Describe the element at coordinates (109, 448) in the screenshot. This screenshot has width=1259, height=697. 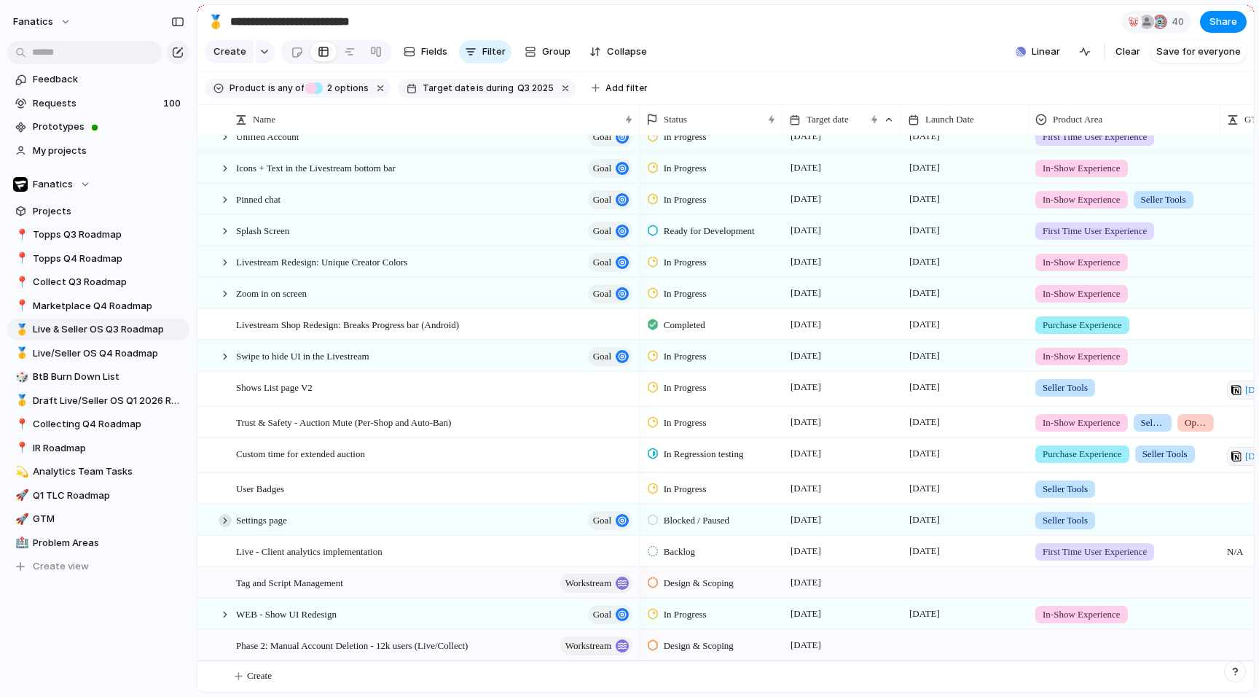
I see `span: IR Roadmap` at that location.